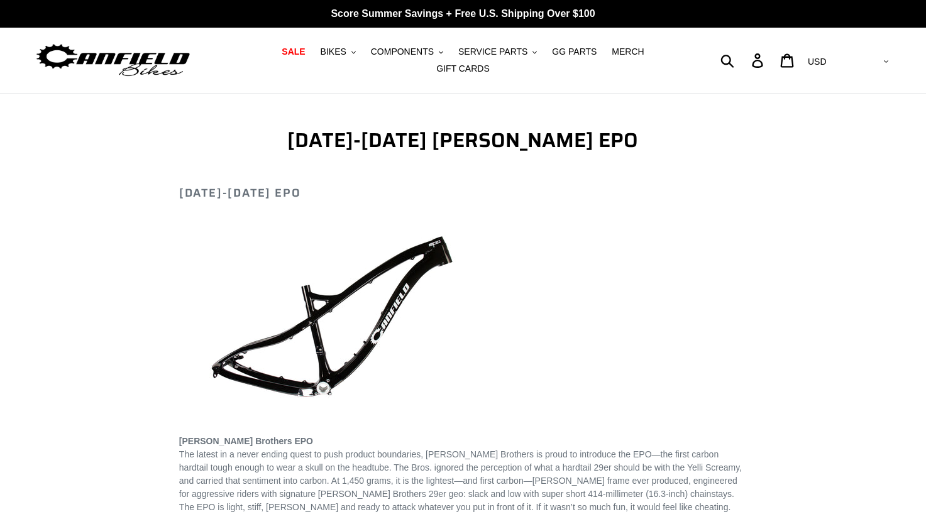  Describe the element at coordinates (463, 69) in the screenshot. I see `span: GIFT CARDS` at that location.